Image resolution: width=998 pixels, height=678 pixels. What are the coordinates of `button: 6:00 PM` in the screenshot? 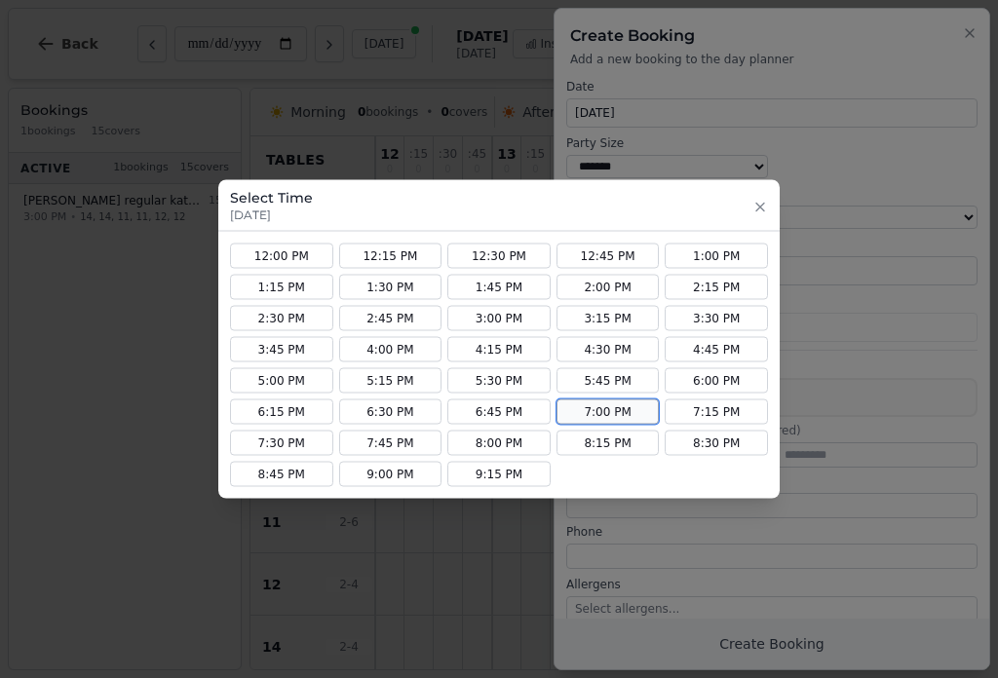 It's located at (716, 381).